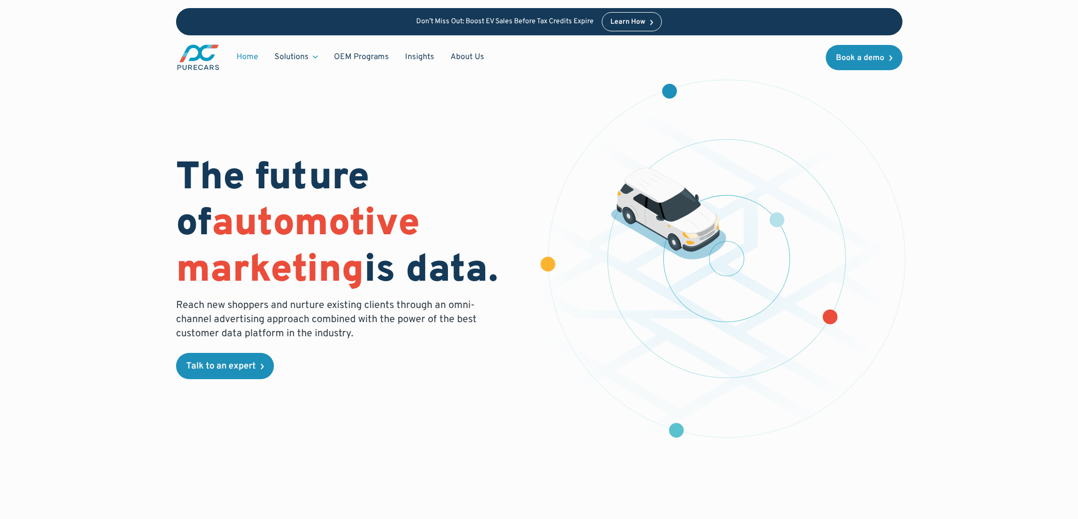 The image size is (1078, 519). Describe the element at coordinates (467, 57) in the screenshot. I see `a: About Us` at that location.